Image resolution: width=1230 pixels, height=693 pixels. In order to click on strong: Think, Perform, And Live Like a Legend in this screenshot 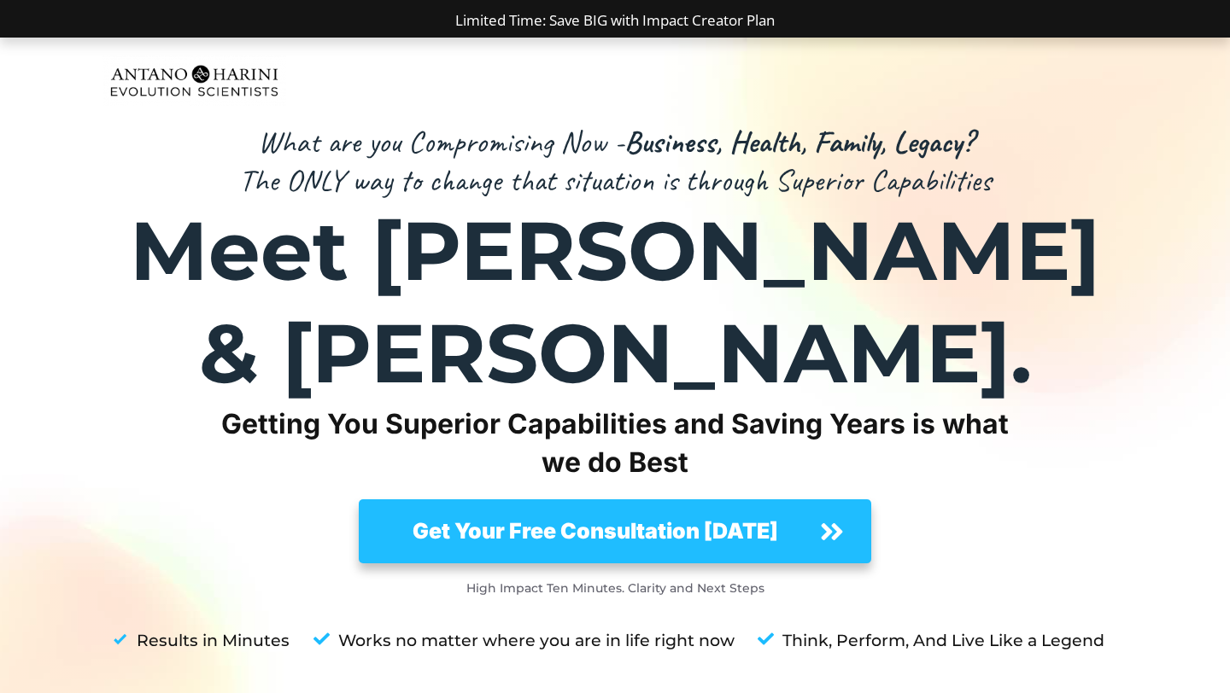, I will do `click(943, 640)`.